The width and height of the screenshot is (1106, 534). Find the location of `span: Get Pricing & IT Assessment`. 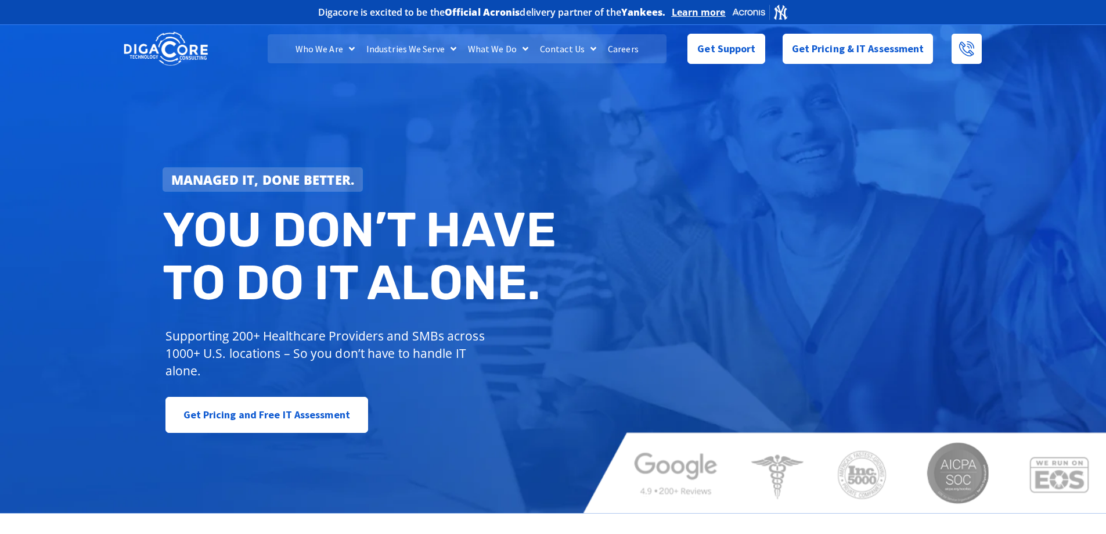

span: Get Pricing & IT Assessment is located at coordinates (858, 49).